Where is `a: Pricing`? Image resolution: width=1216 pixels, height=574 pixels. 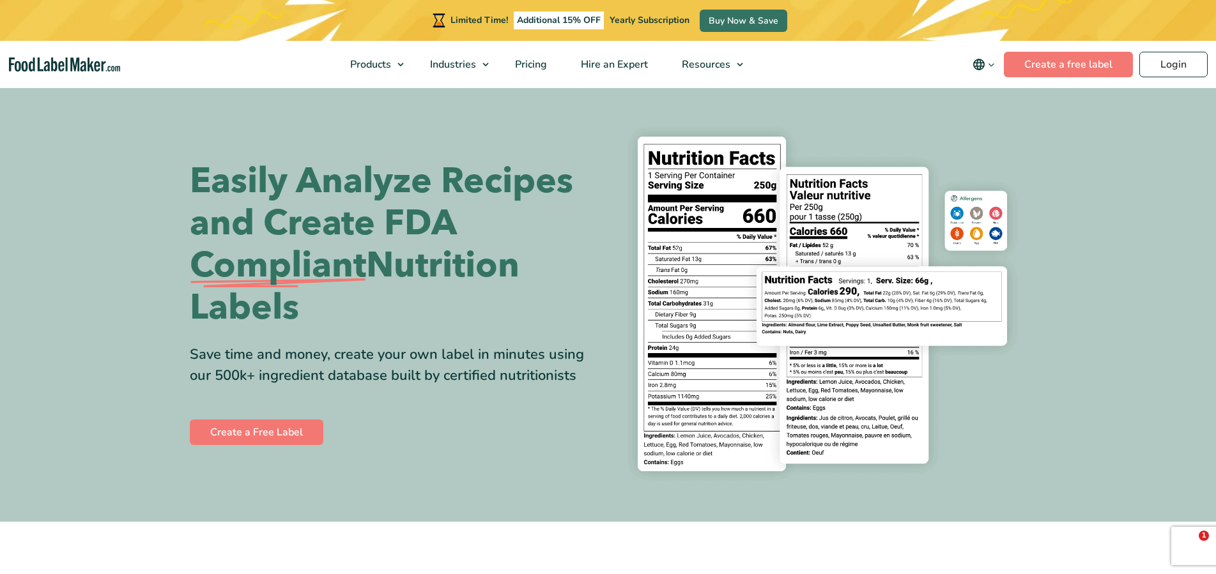
a: Pricing is located at coordinates (530, 65).